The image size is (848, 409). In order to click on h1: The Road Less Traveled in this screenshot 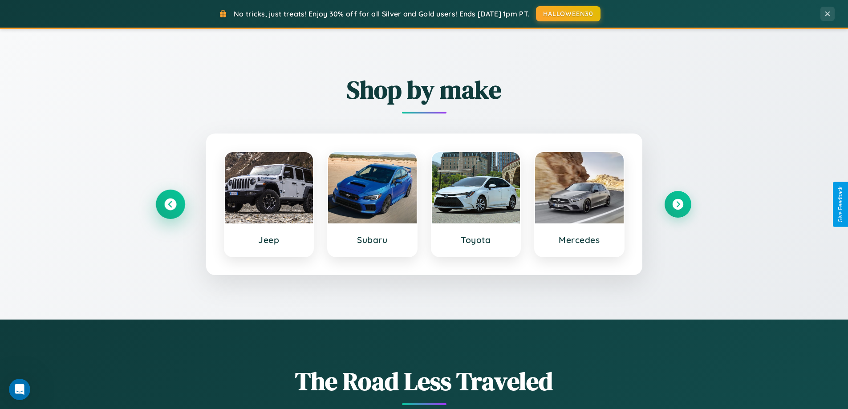, I will do `click(424, 381)`.